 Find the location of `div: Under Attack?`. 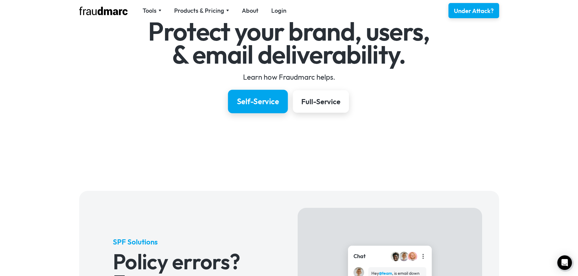

div: Under Attack? is located at coordinates (473, 11).